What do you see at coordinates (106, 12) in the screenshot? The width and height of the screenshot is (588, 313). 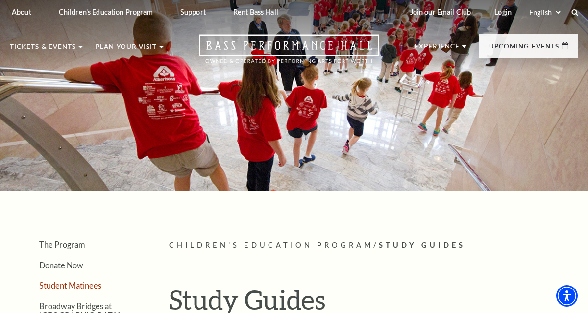 I see `p: Children's Education Program` at bounding box center [106, 12].